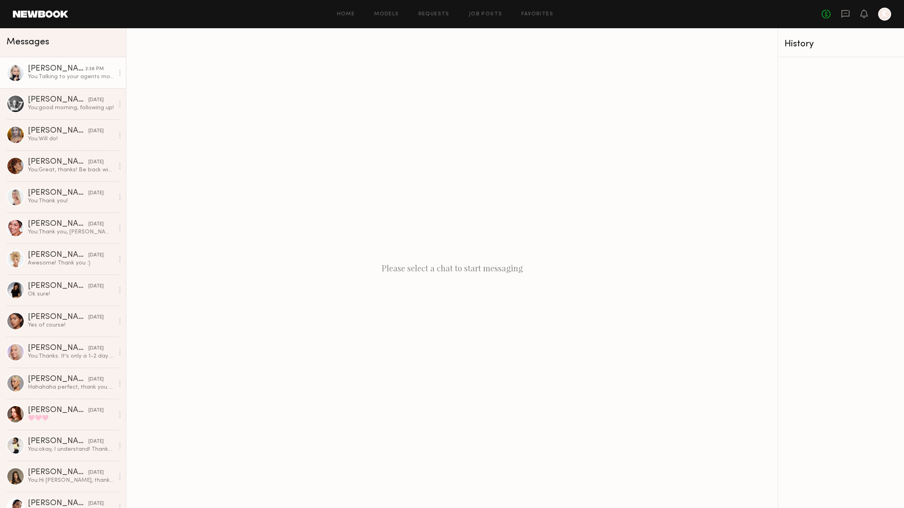 The image size is (904, 508). Describe the element at coordinates (346, 14) in the screenshot. I see `a: Home` at that location.